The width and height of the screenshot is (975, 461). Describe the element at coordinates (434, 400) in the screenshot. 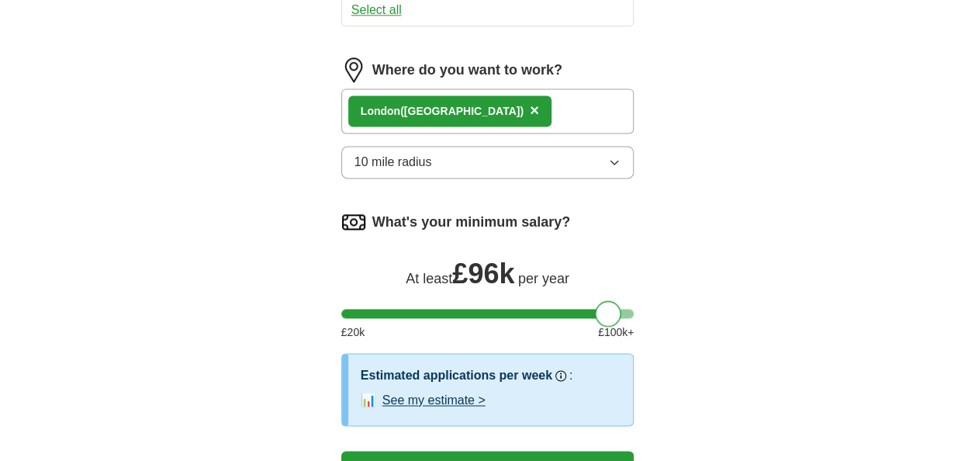

I see `button: See my estimate >` at that location.